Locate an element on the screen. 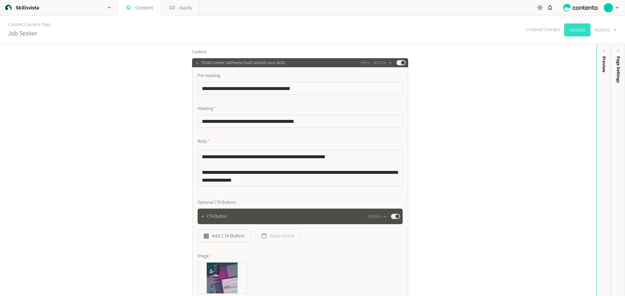 This screenshot has height=296, width=625. span: CTA Button is located at coordinates (216, 217).